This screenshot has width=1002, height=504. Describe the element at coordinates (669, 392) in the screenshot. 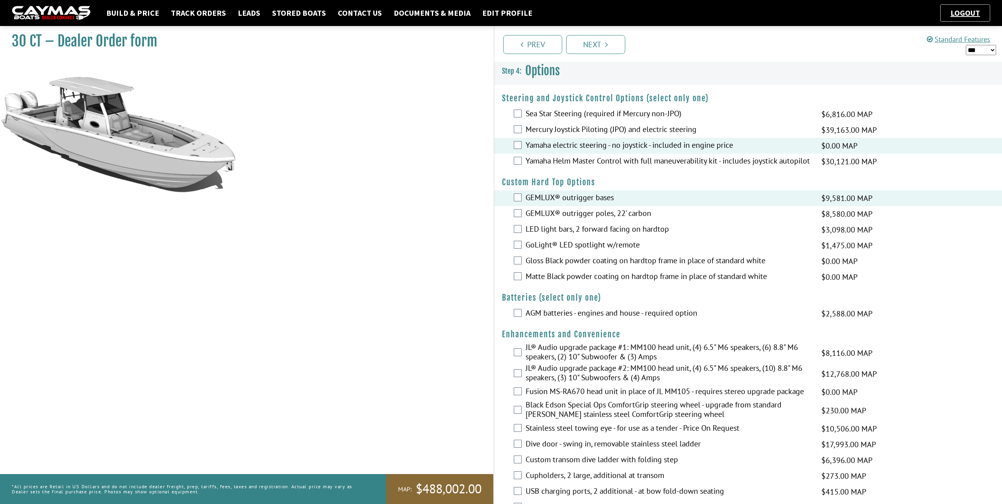

I see `label: Fusion MS-RA670 head unit in place of JL MM105 - requires stereo upgrade package` at that location.